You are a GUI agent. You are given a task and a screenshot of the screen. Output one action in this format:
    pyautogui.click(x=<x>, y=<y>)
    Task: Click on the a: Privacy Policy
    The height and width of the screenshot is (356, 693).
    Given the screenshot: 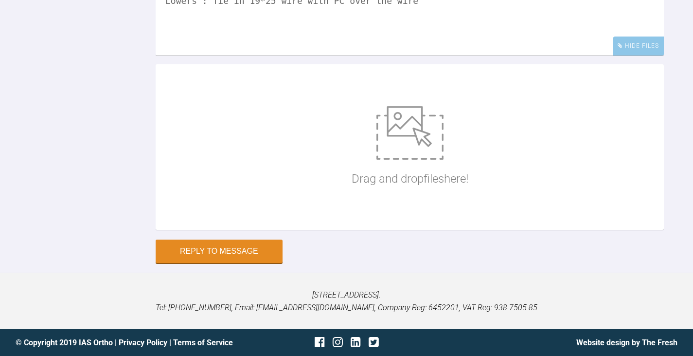 What is the action you would take?
    pyautogui.click(x=143, y=342)
    